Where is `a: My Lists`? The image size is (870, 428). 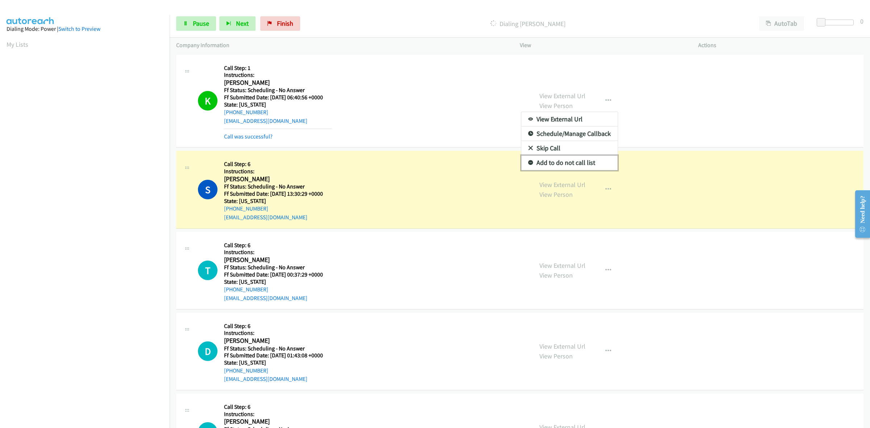
a: My Lists is located at coordinates (17, 44).